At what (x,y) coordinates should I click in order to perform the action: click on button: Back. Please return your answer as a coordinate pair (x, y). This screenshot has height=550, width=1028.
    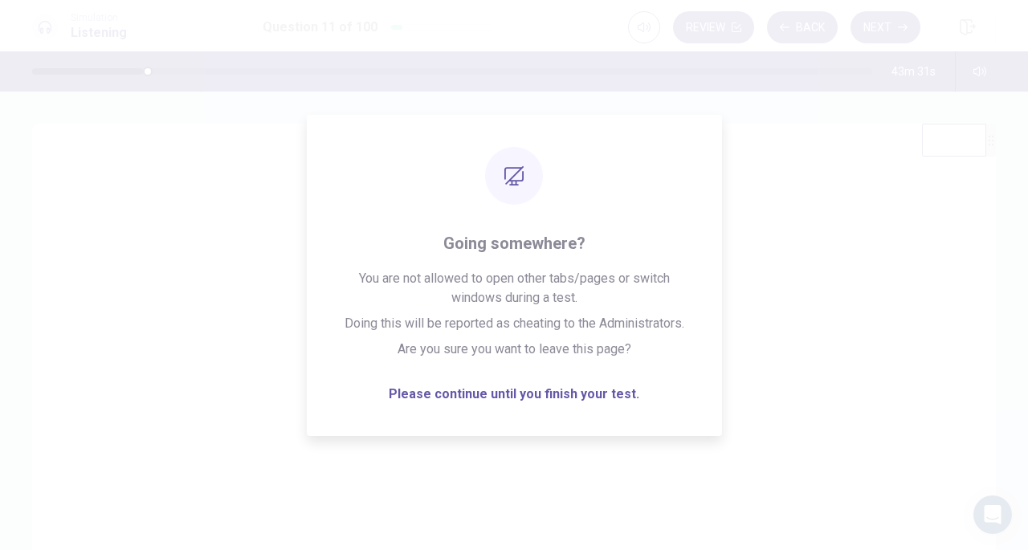
    Looking at the image, I should click on (802, 27).